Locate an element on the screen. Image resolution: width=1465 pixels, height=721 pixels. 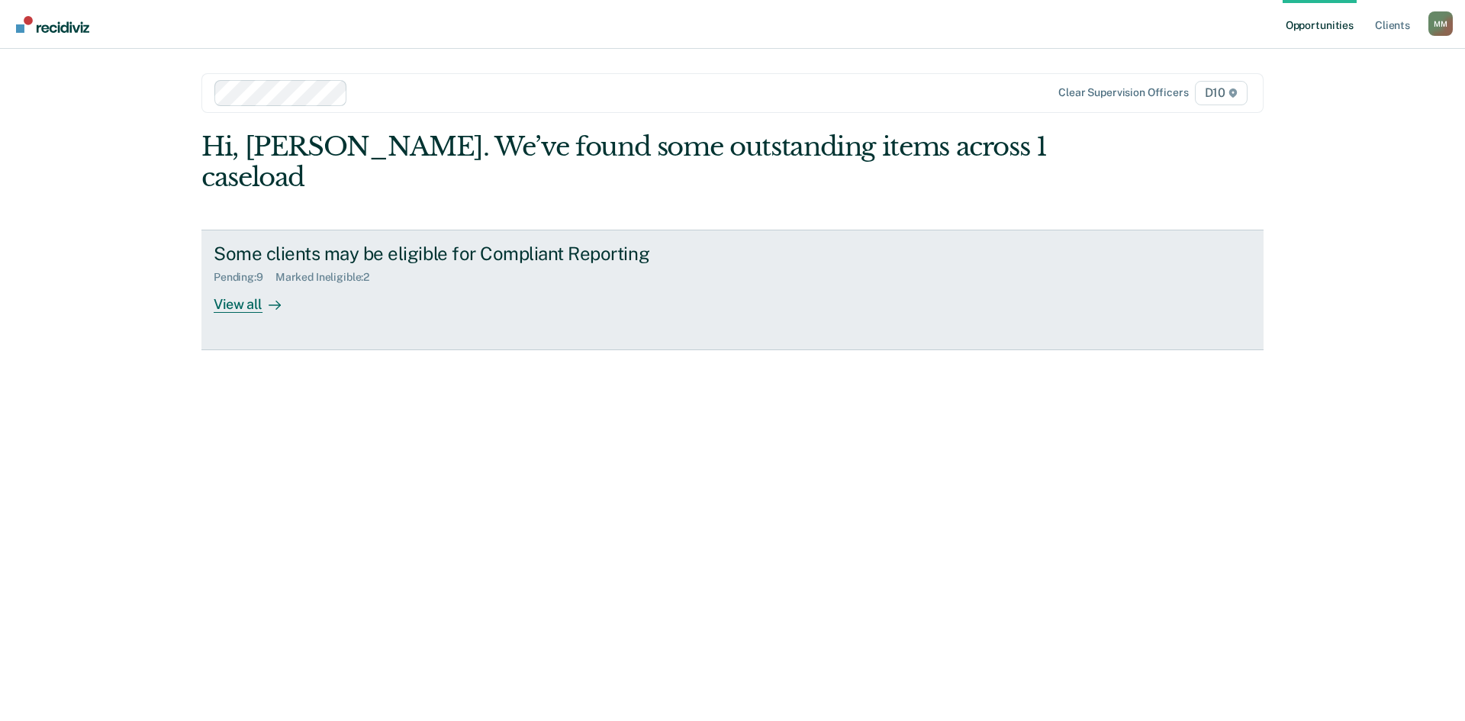
div: Pending : 9 is located at coordinates (244, 277).